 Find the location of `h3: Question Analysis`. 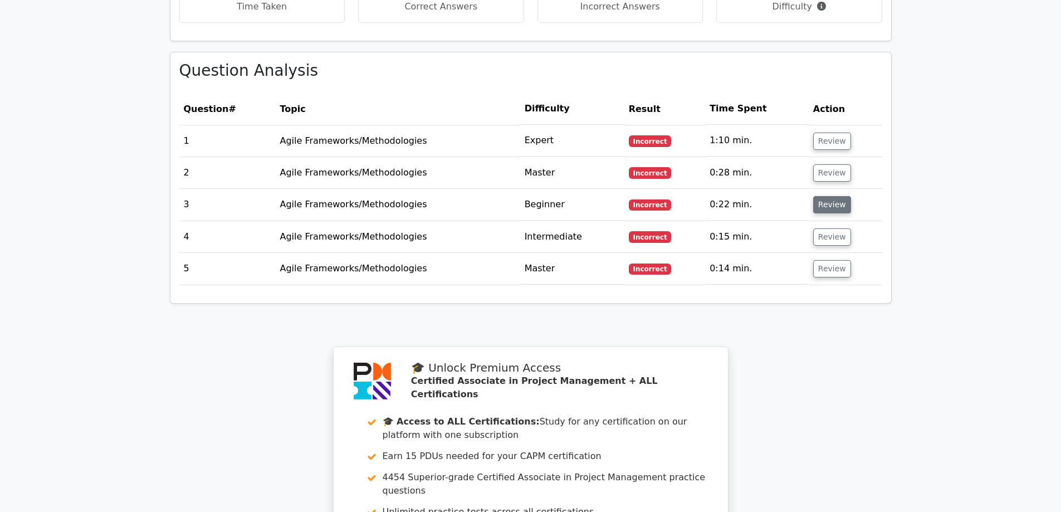

h3: Question Analysis is located at coordinates (531, 71).